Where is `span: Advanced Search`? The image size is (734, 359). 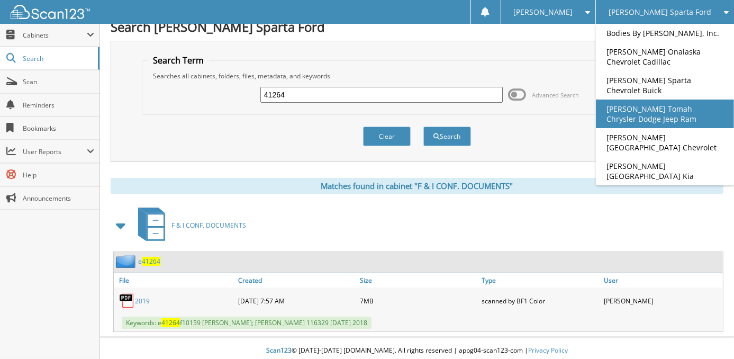 span: Advanced Search is located at coordinates (555, 95).